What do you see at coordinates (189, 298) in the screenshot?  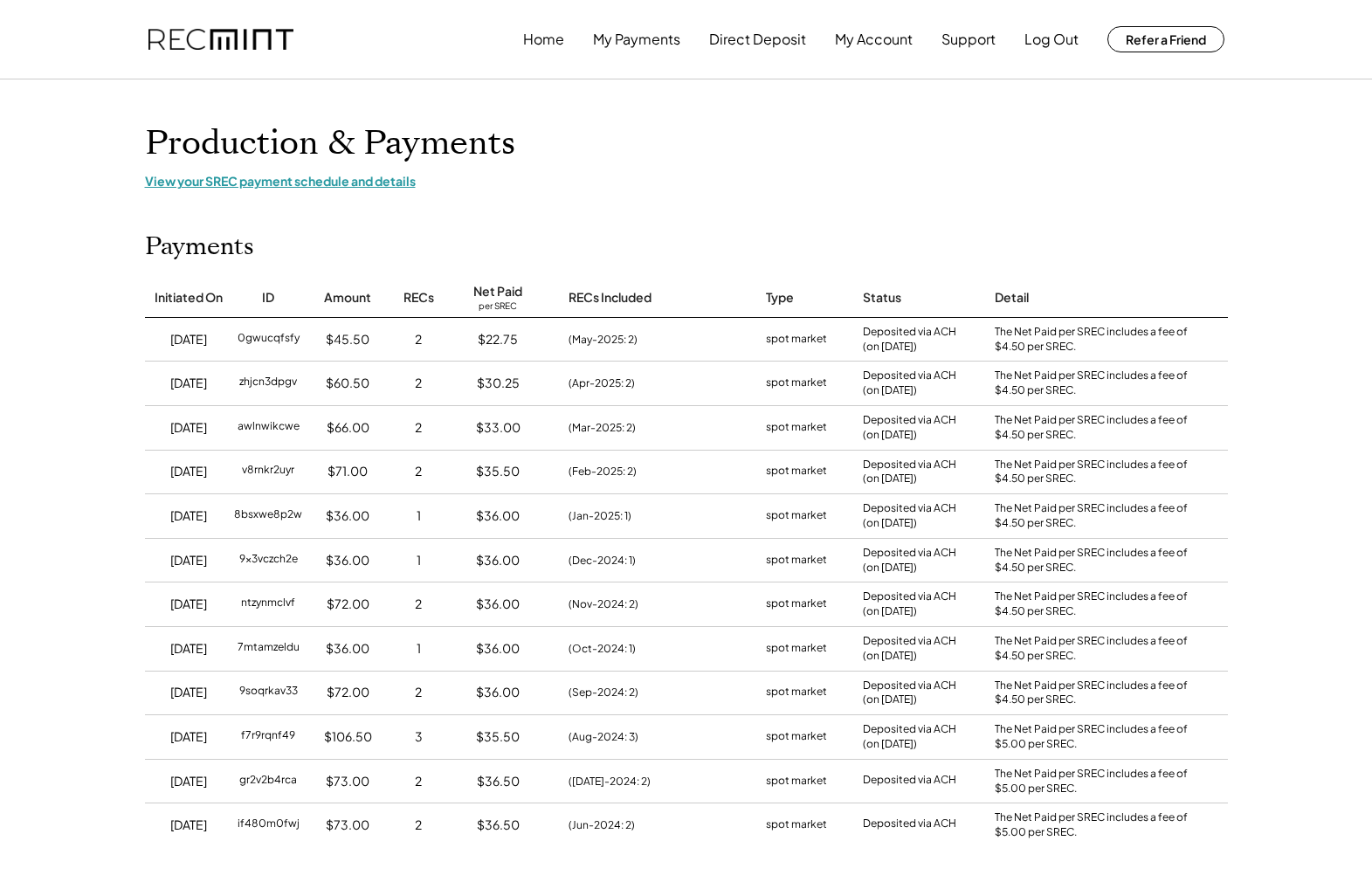 I see `div: Initiated On` at bounding box center [189, 298].